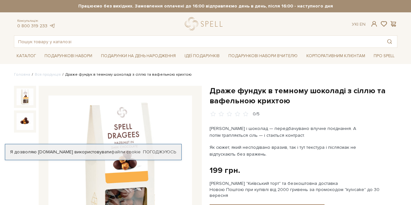 This screenshot has width=411, height=205. What do you see at coordinates (160, 152) in the screenshot?
I see `a: Погоджуюсь` at bounding box center [160, 152].